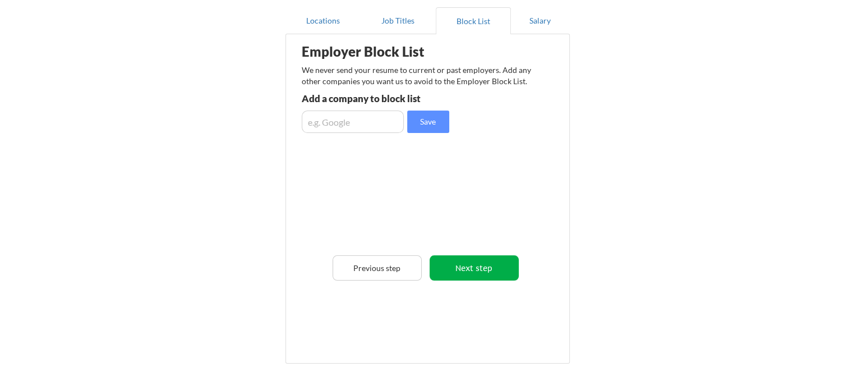 The width and height of the screenshot is (853, 390). Describe the element at coordinates (323, 21) in the screenshot. I see `button: Locations` at that location.